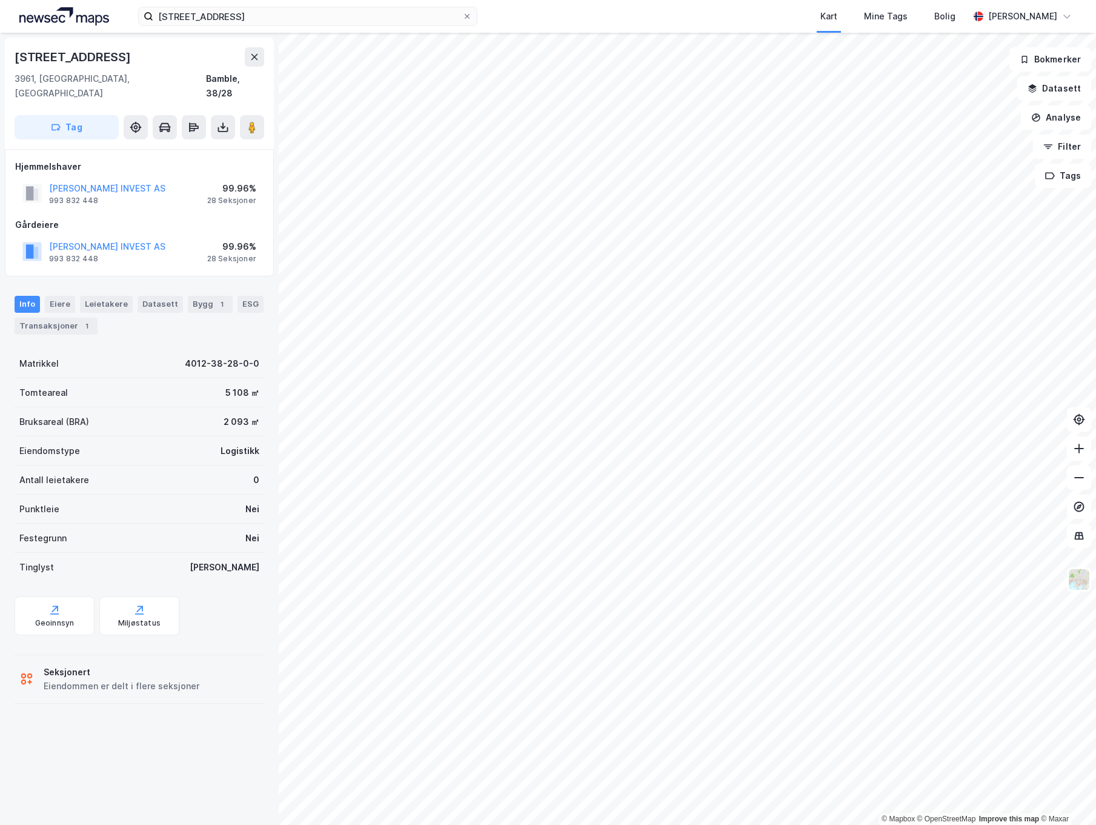 The width and height of the screenshot is (1096, 825). What do you see at coordinates (250, 304) in the screenshot?
I see `div: ESG` at bounding box center [250, 304].